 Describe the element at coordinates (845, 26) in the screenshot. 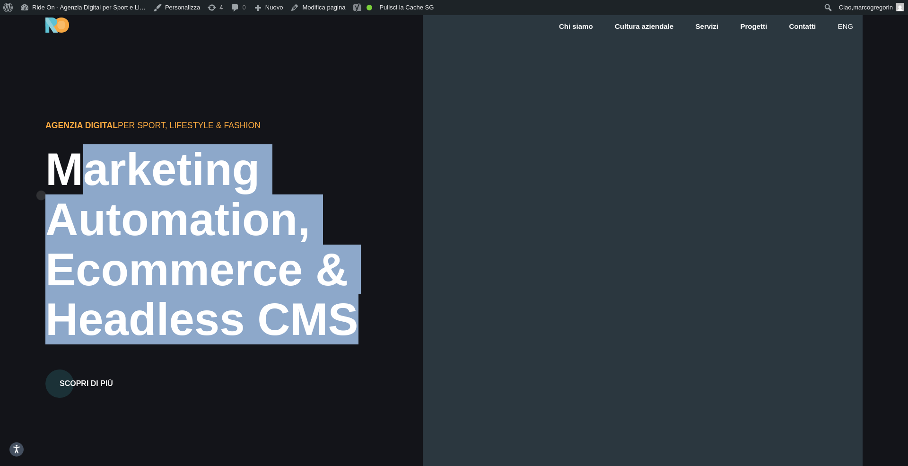

I see `a: eng` at that location.